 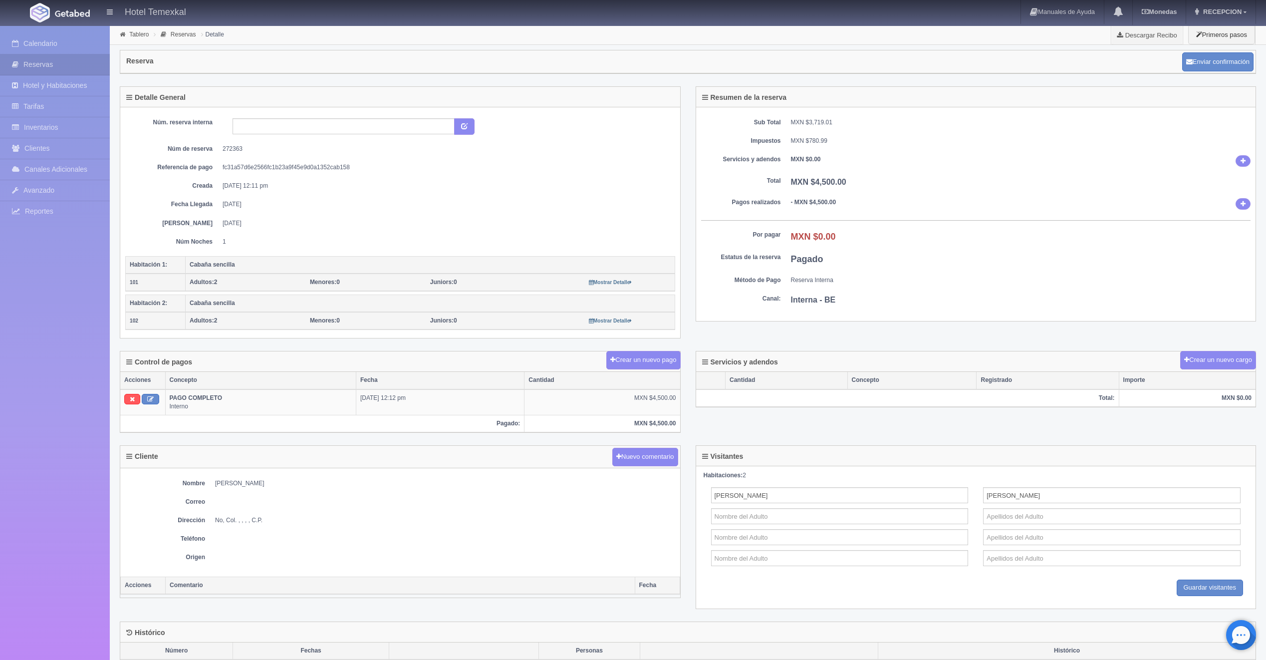 I want to click on span: RECEPCION, so click(x=1221, y=11).